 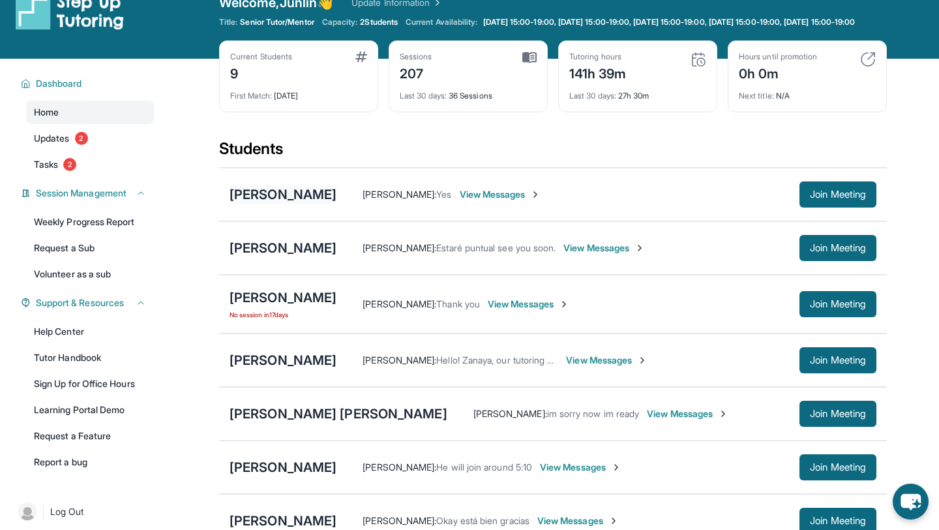 I want to click on span: Last 30 days :, so click(x=593, y=95).